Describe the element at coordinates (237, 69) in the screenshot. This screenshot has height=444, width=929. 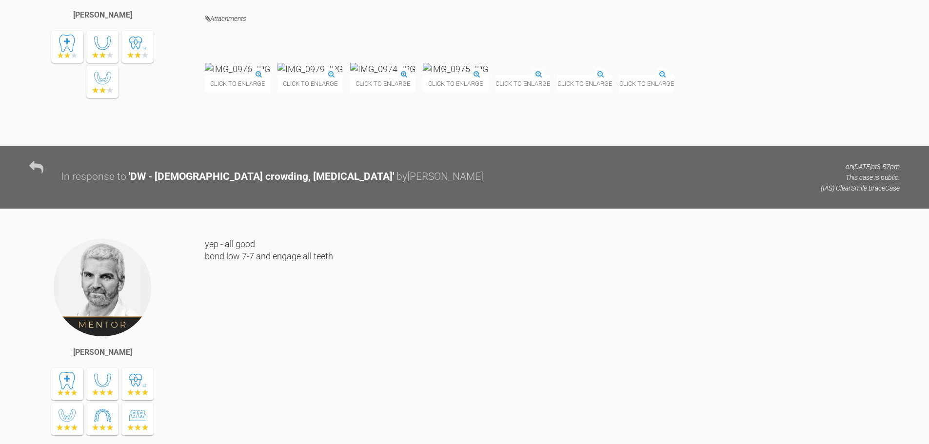
I see `img: IMG_0976.JPG` at that location.